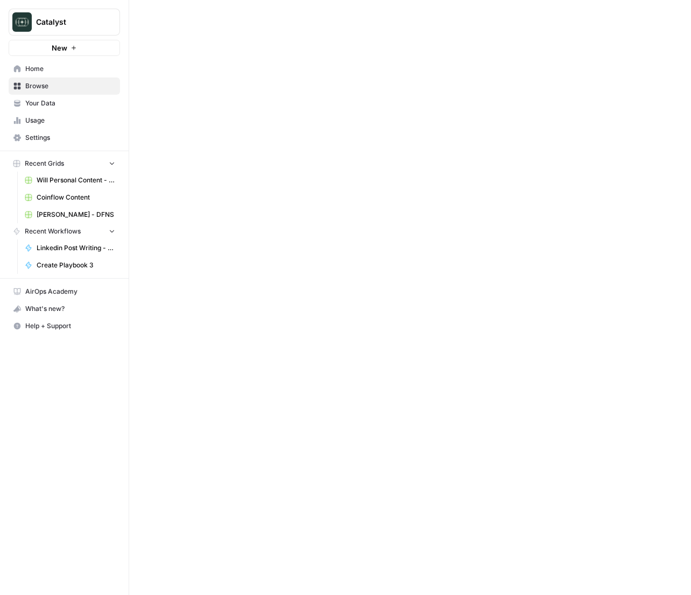  Describe the element at coordinates (64, 120) in the screenshot. I see `a: Usage` at that location.